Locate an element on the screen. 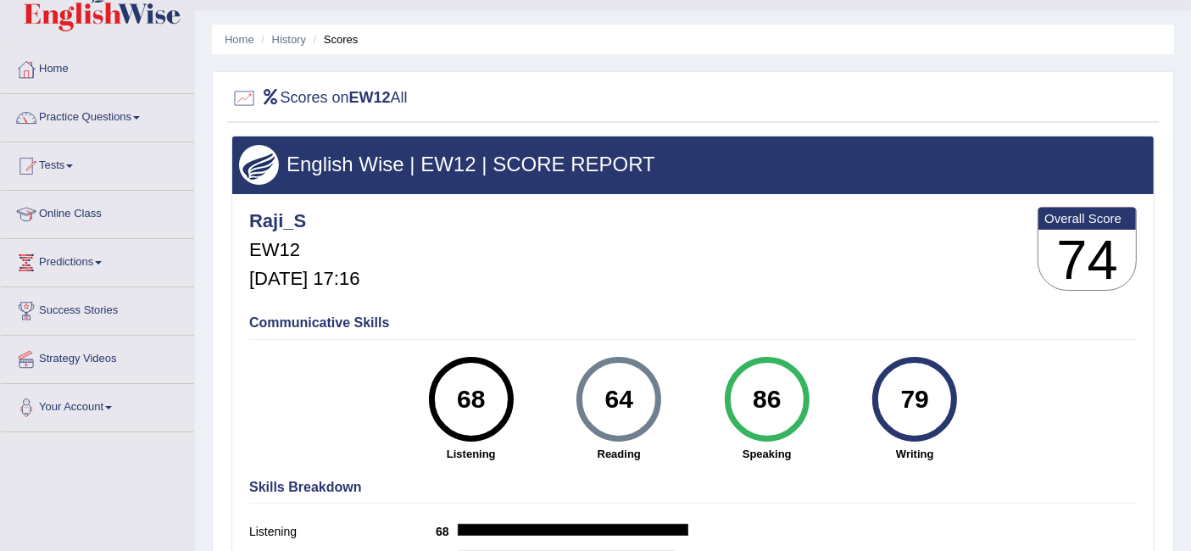 The image size is (1191, 551). strong: Listening is located at coordinates (471, 454).